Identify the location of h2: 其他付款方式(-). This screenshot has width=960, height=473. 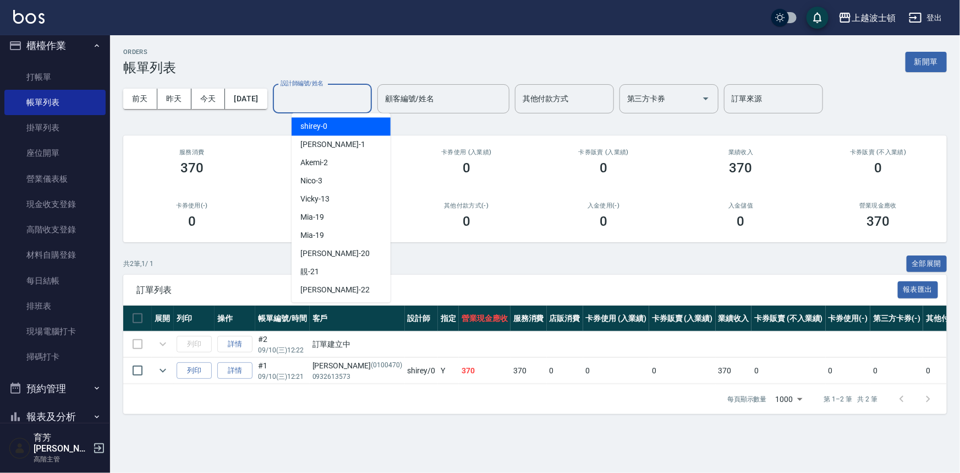
(466, 205).